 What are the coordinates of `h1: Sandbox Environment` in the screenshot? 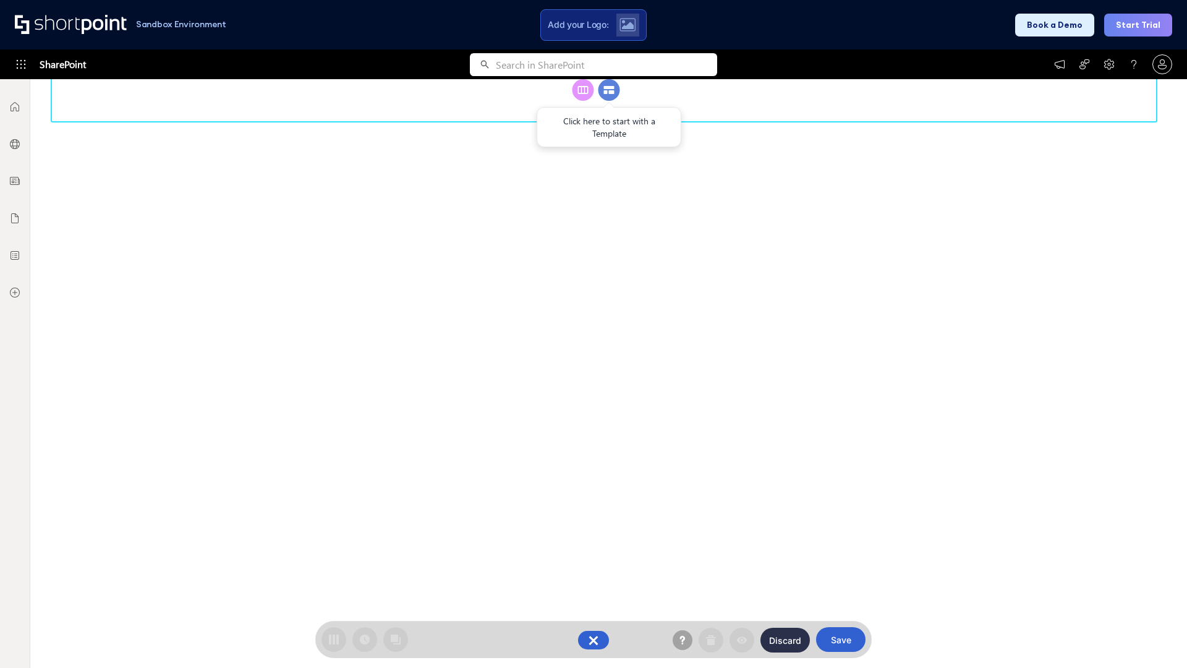 It's located at (181, 24).